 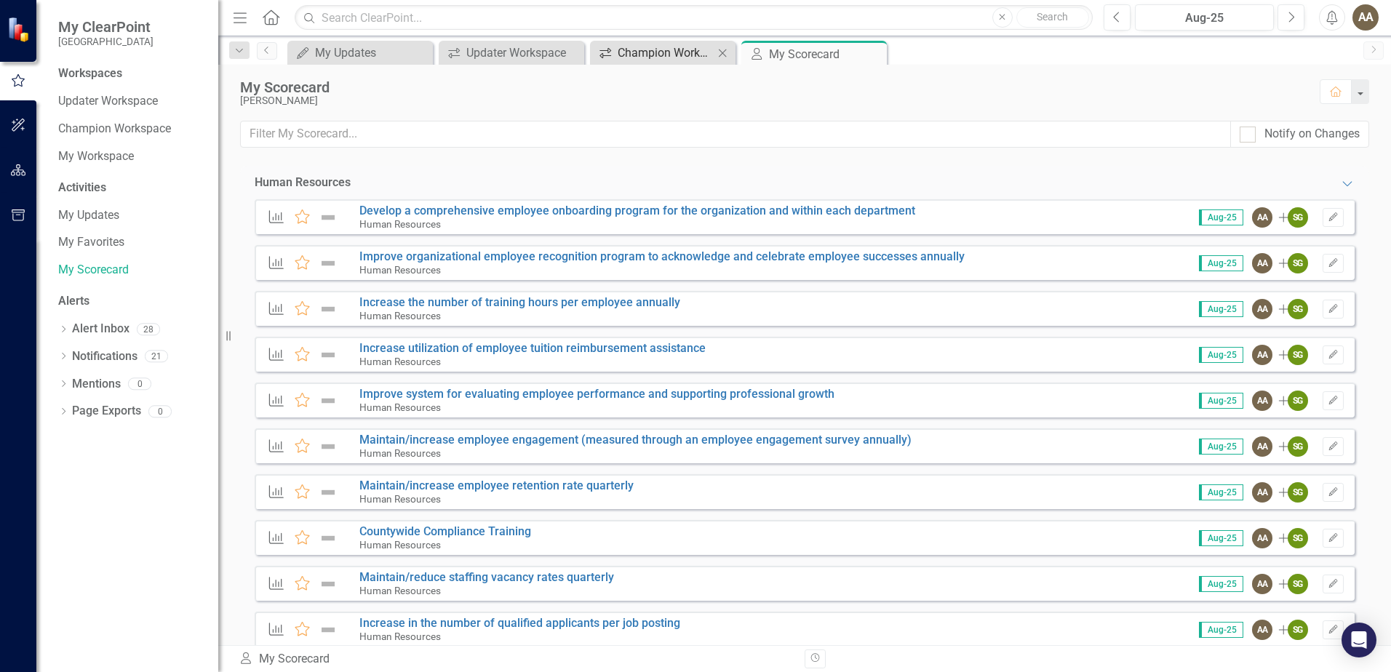 What do you see at coordinates (735, 134) in the screenshot?
I see `input: Filter My Scorecard...` at bounding box center [735, 134].